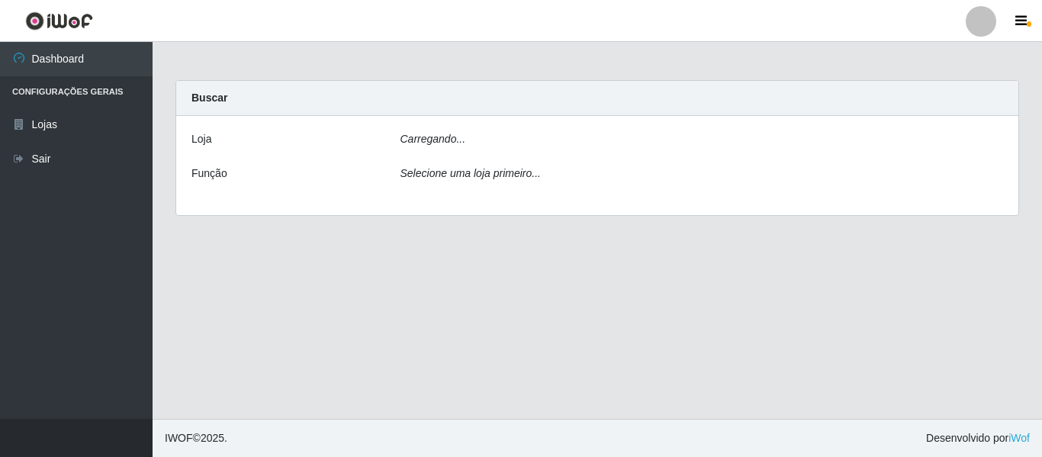 The width and height of the screenshot is (1042, 457). What do you see at coordinates (59, 21) in the screenshot?
I see `img: CoreUI Logo` at bounding box center [59, 21].